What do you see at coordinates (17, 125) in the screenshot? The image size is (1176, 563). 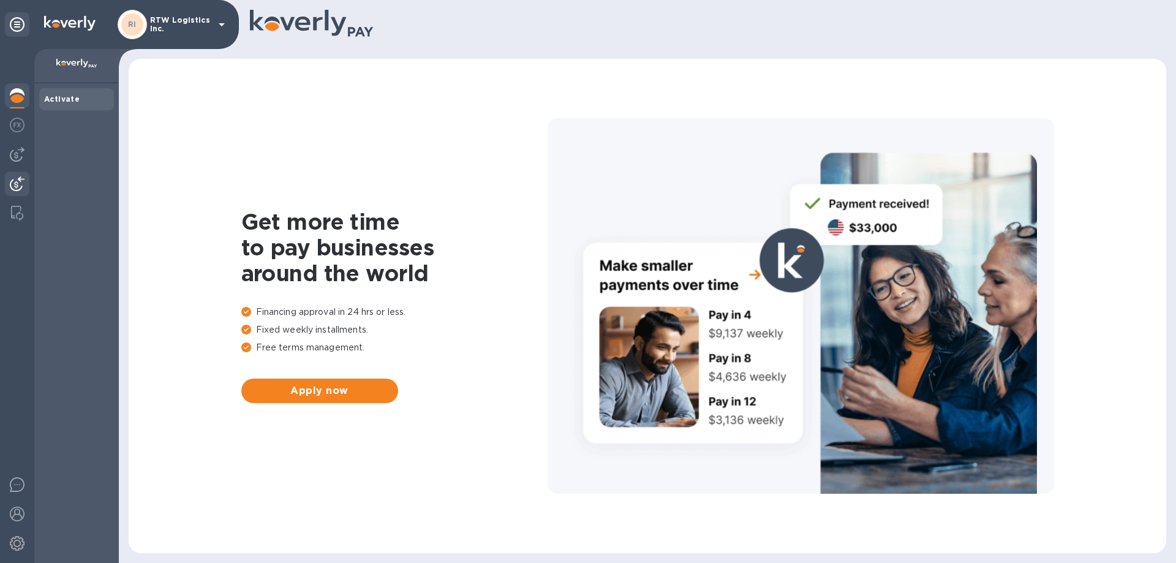 I see `img: Foreign exchange` at bounding box center [17, 125].